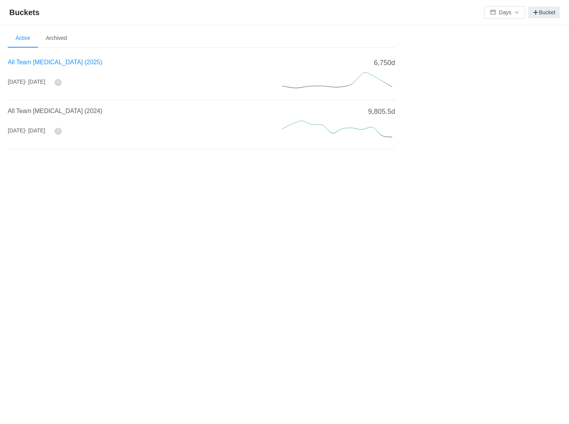 This screenshot has height=424, width=569. I want to click on li: Archived, so click(56, 38).